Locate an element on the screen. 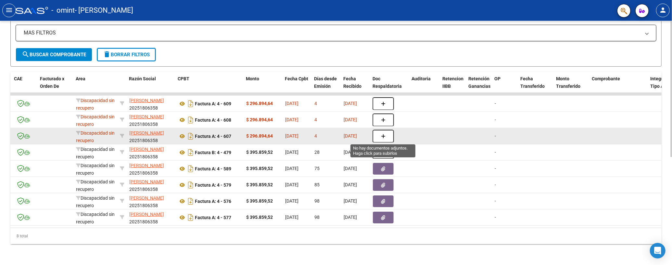 The image size is (672, 265). span: Razón Social is located at coordinates (142, 79).